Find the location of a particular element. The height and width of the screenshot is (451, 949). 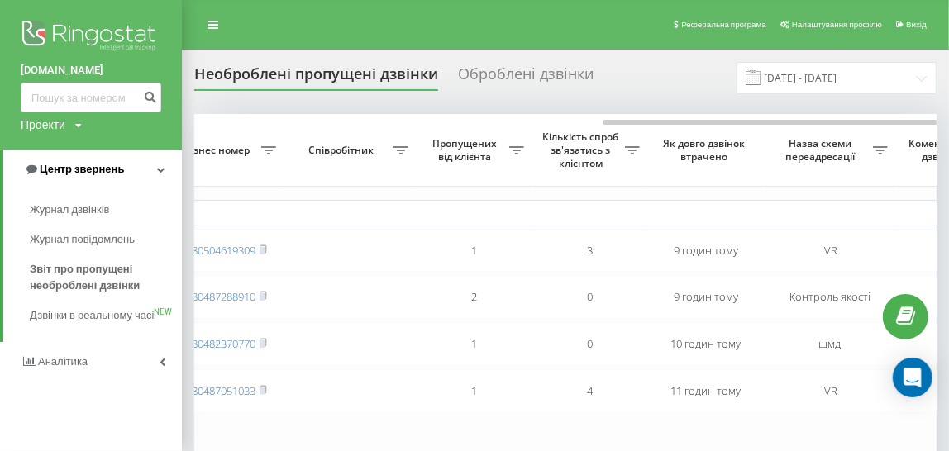

span: Назва схеми переадресації is located at coordinates (822, 150).